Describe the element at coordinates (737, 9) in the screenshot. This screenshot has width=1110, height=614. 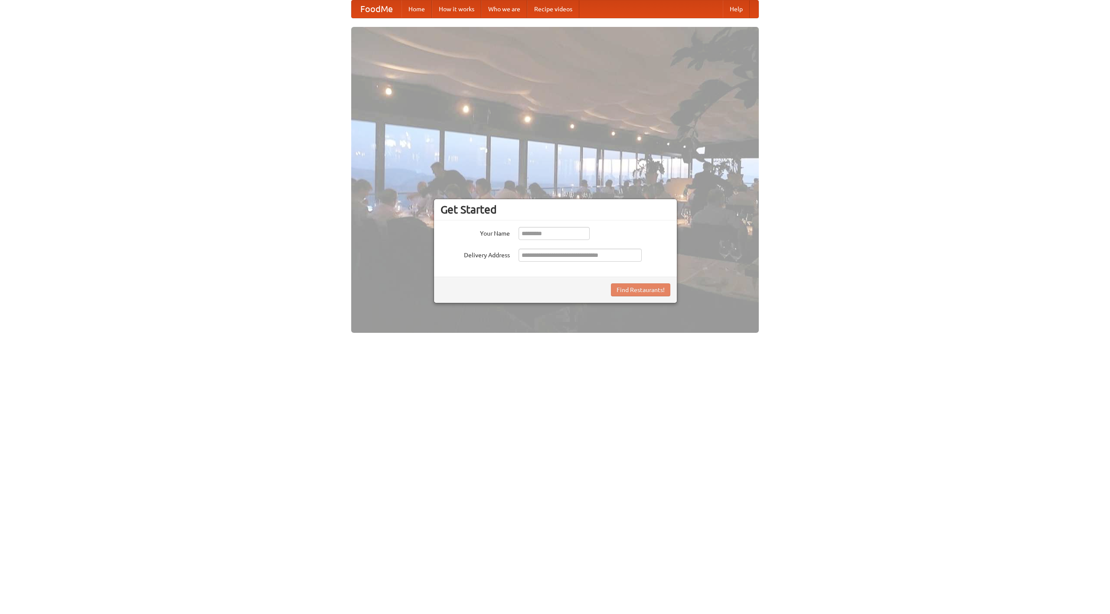
I see `a: Help` at that location.